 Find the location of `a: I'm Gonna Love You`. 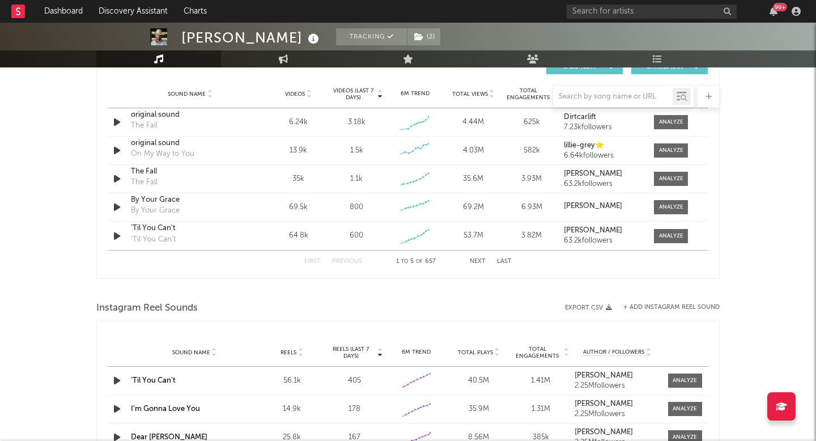

a: I'm Gonna Love You is located at coordinates (166, 409).